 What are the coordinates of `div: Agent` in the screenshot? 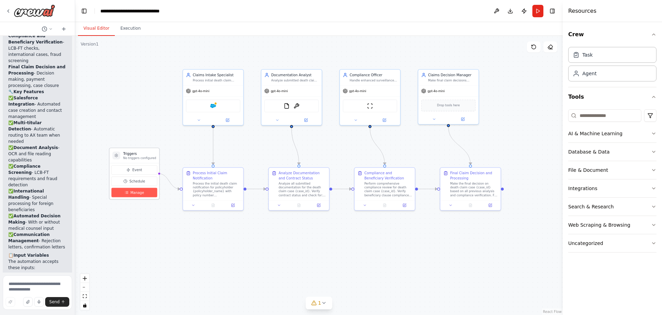 It's located at (589, 73).